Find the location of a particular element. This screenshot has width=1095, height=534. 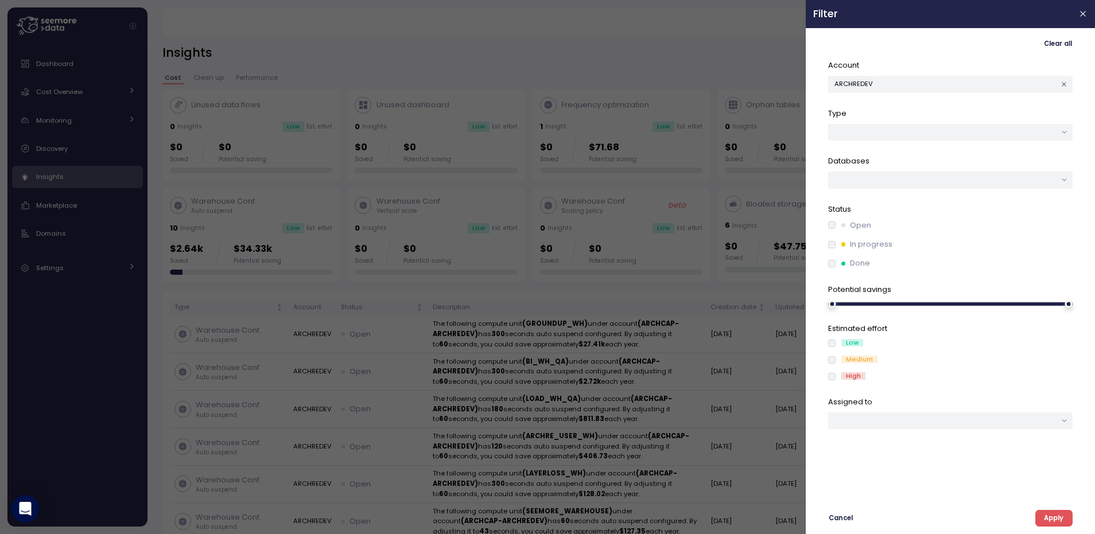

p: In progress is located at coordinates (871, 244).